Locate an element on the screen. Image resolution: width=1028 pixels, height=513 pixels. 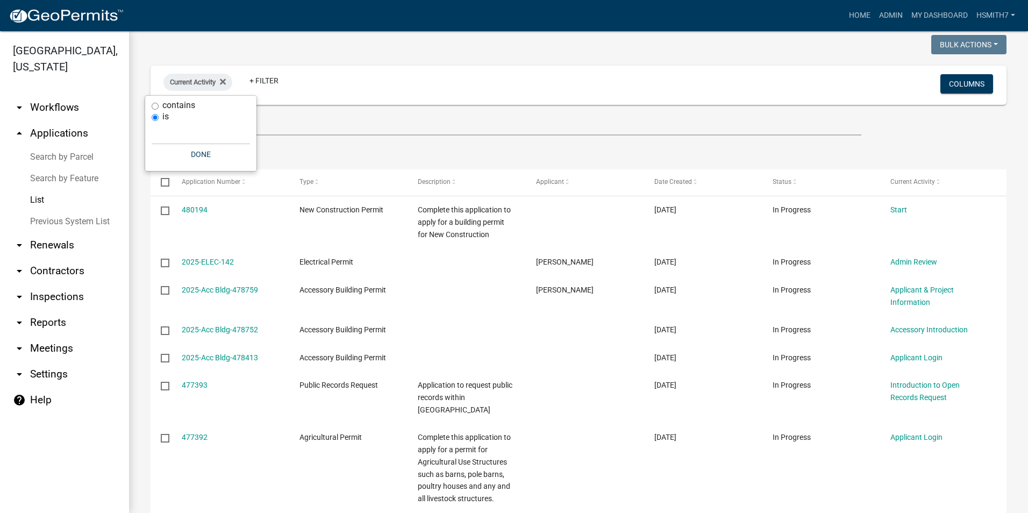
span: 09/18/2025 is located at coordinates (665, 210).